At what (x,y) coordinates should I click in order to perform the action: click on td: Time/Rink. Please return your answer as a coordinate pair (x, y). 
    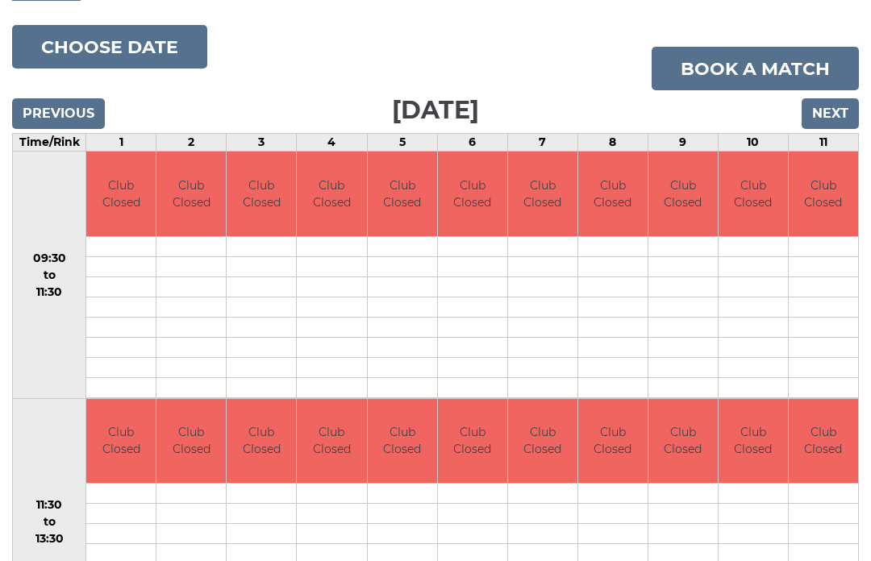
    Looking at the image, I should click on (49, 143).